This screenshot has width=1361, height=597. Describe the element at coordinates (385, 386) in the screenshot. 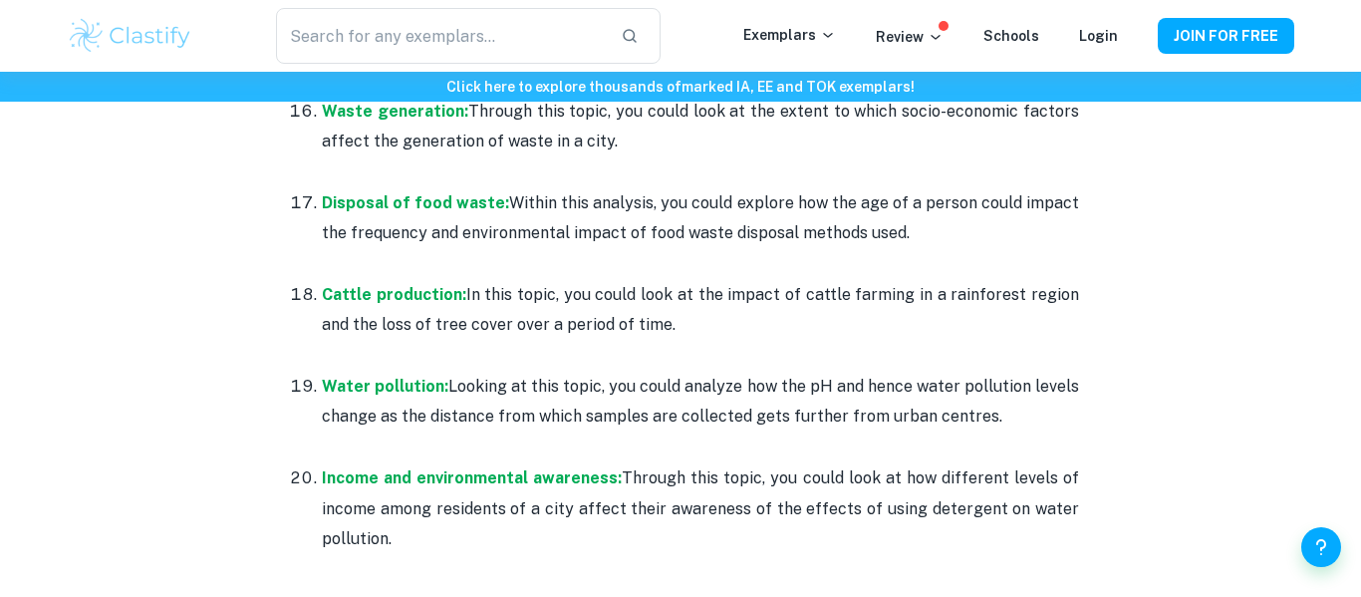

I see `strong: Water pollution:` at that location.